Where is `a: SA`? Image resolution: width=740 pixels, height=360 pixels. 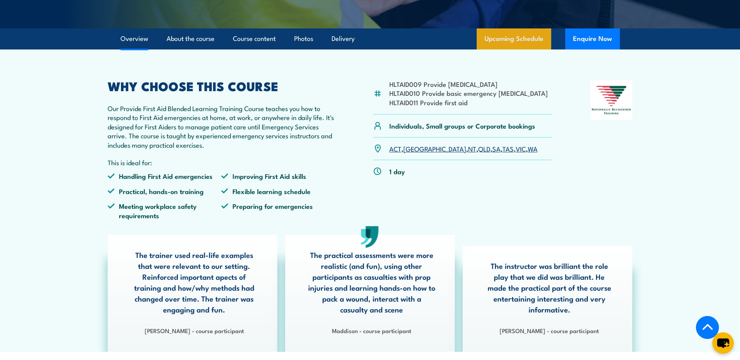 a: SA is located at coordinates (496, 149).